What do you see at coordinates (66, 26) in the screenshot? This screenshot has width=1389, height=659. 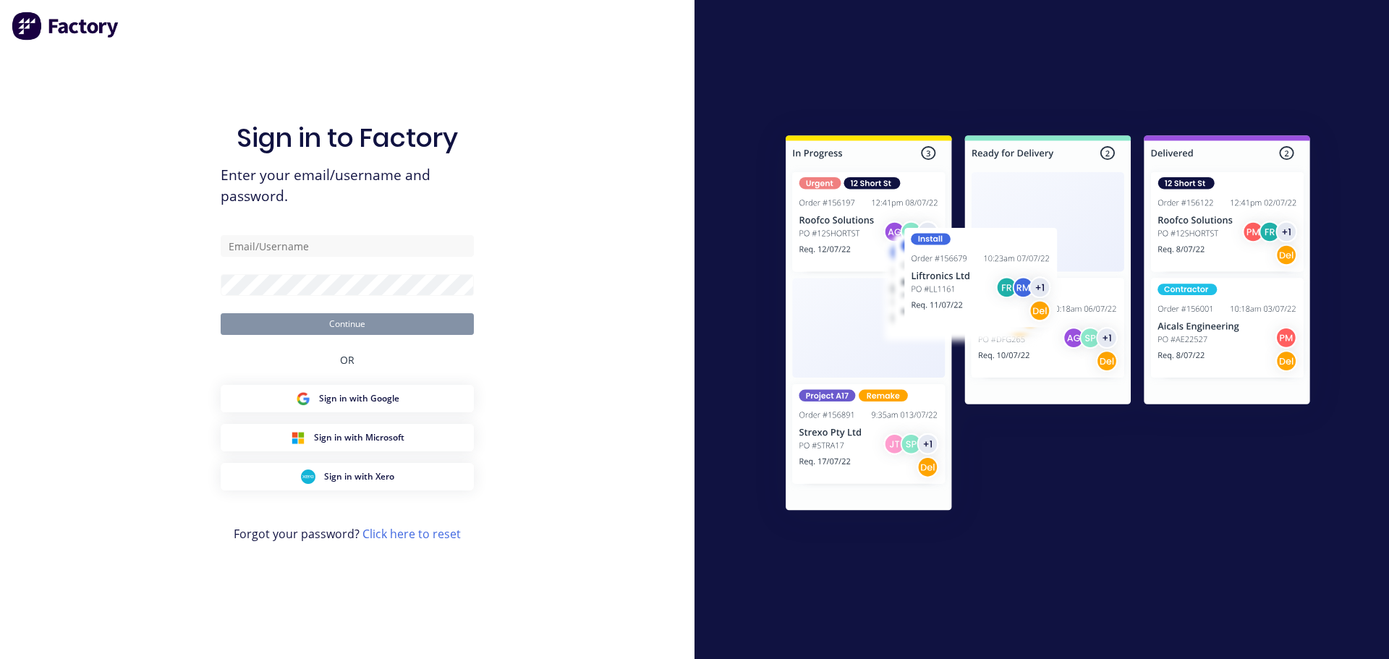 I see `img: Factory` at bounding box center [66, 26].